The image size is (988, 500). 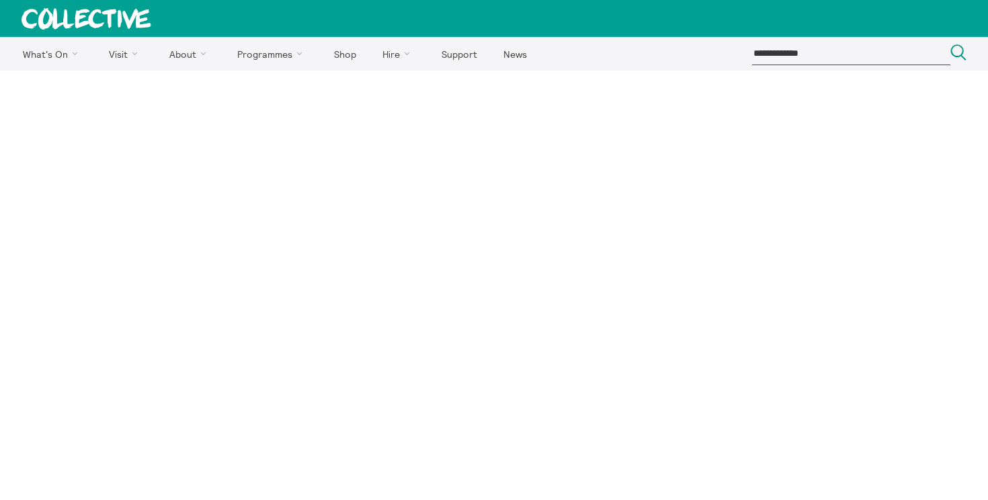 I want to click on a: About, so click(x=190, y=54).